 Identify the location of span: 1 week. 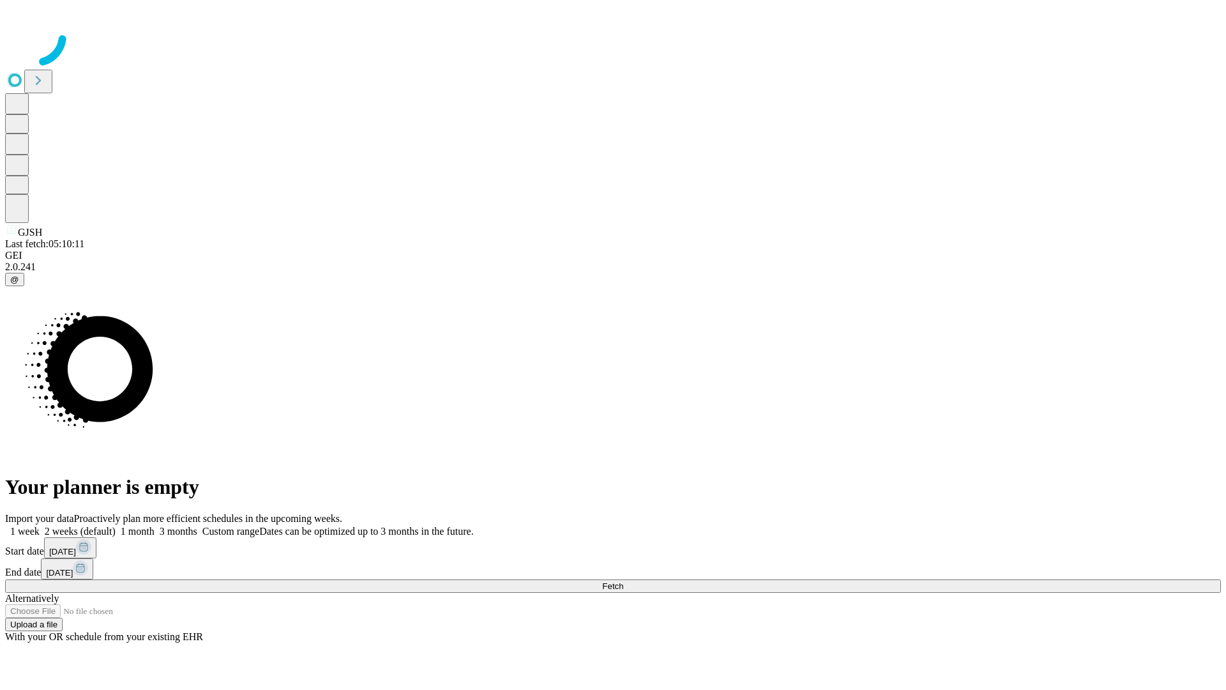
(25, 531).